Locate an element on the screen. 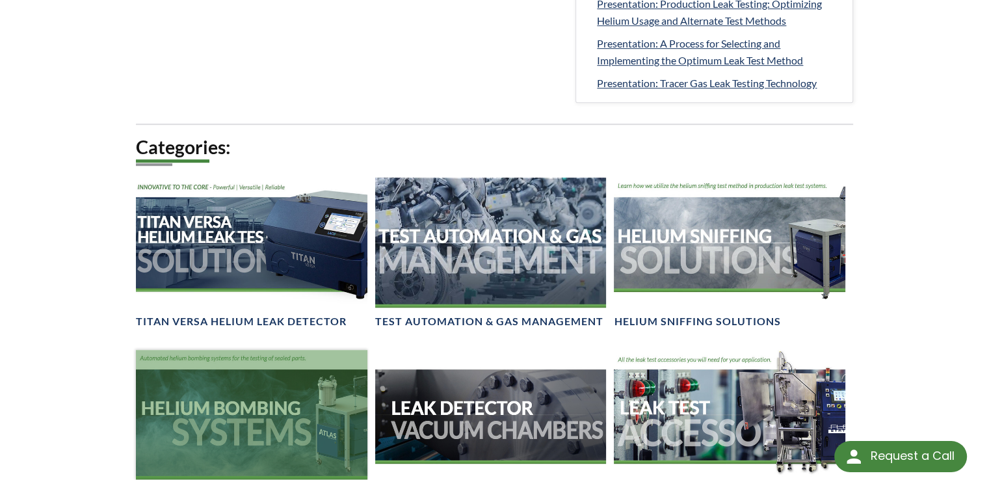 The image size is (989, 480). h4: Helium Sniffing Solutions is located at coordinates (697, 321).